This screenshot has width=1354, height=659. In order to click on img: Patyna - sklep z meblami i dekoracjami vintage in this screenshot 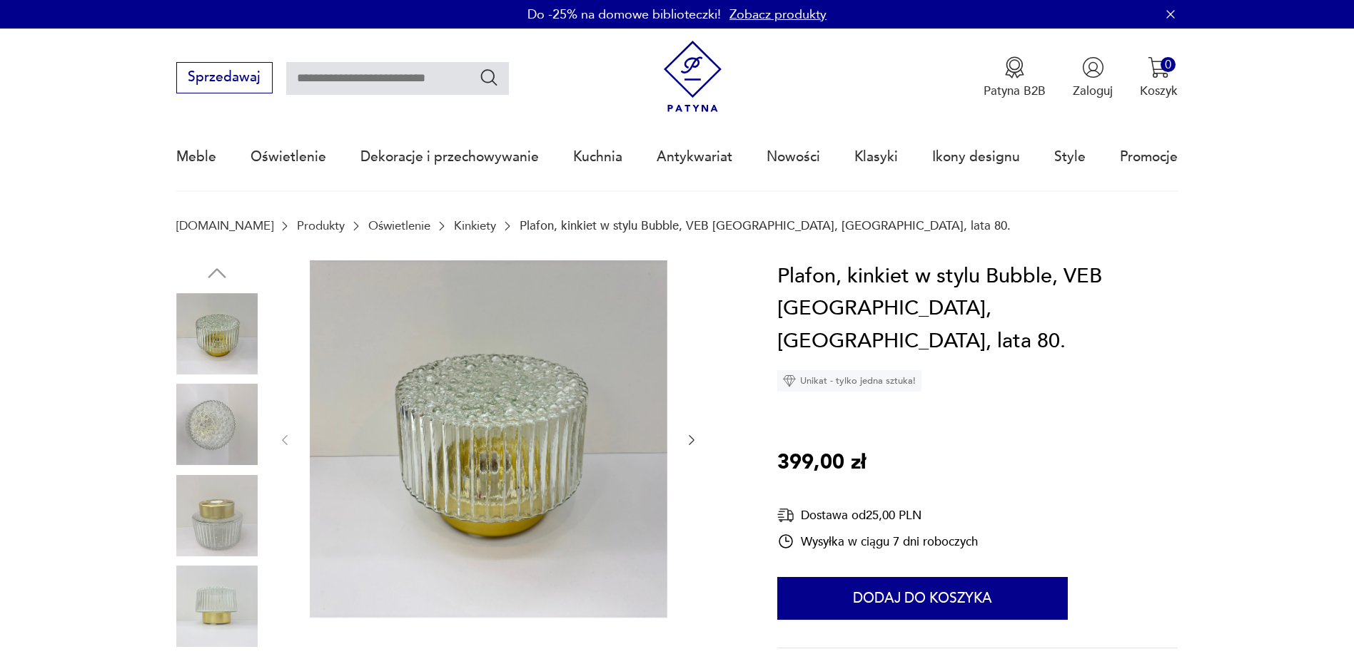, I will do `click(692, 76)`.